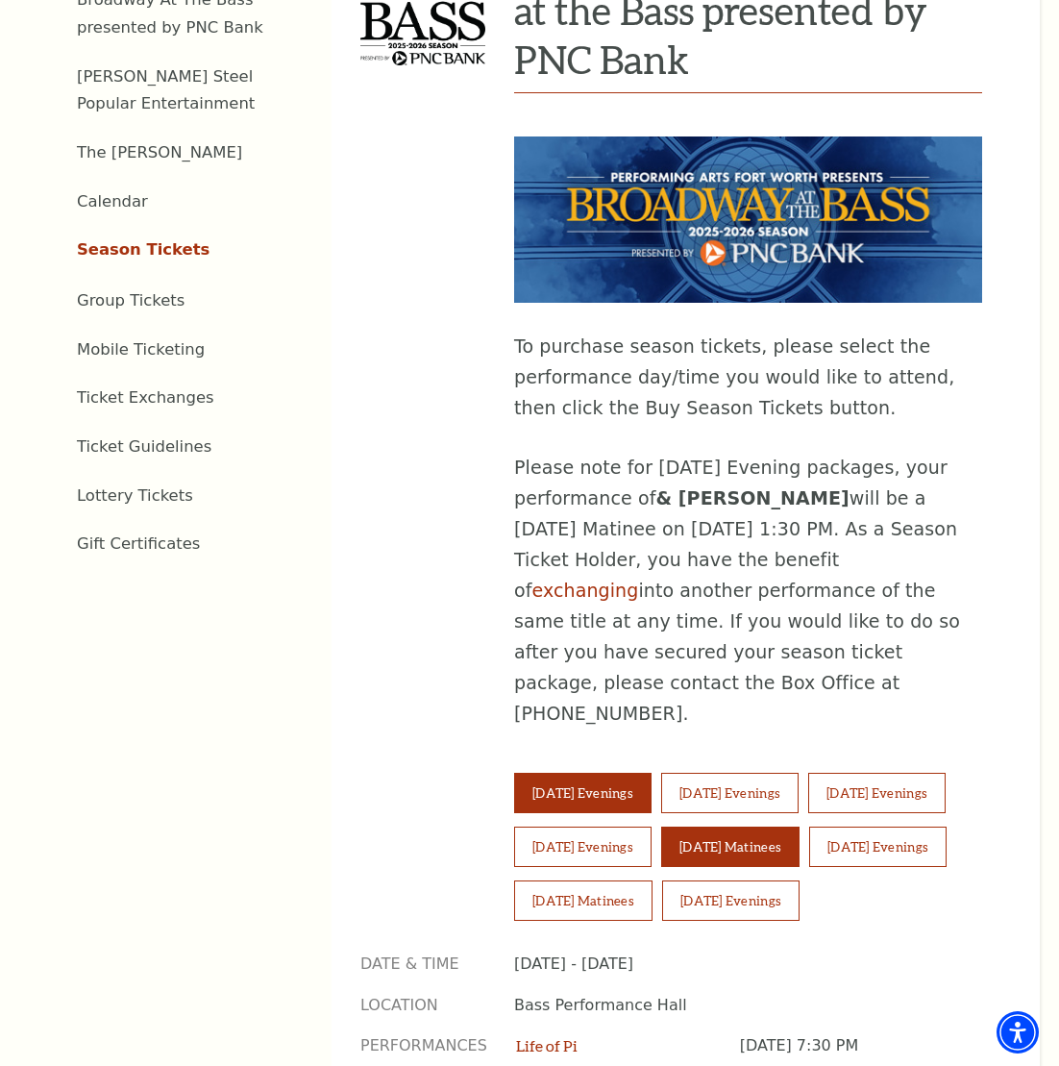 This screenshot has width=1059, height=1066. Describe the element at coordinates (423, 964) in the screenshot. I see `p: Date & Time` at that location.